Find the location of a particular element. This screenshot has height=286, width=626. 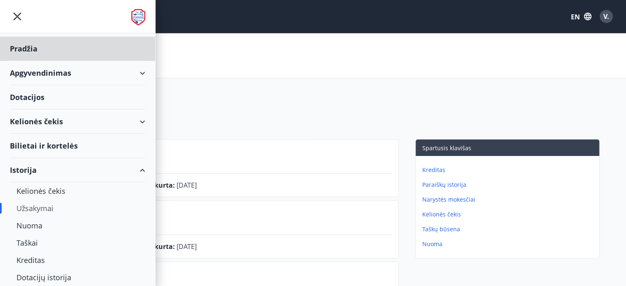

button: EN is located at coordinates (581, 16).